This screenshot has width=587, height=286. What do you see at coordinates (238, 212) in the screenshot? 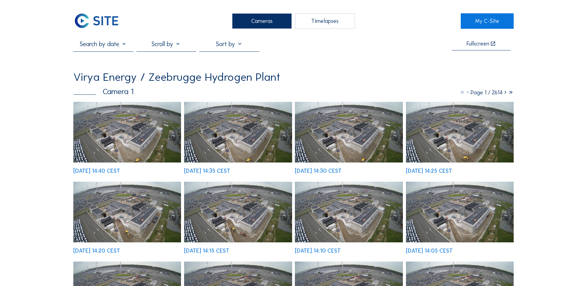
I see `img: image_53730310` at bounding box center [238, 212].